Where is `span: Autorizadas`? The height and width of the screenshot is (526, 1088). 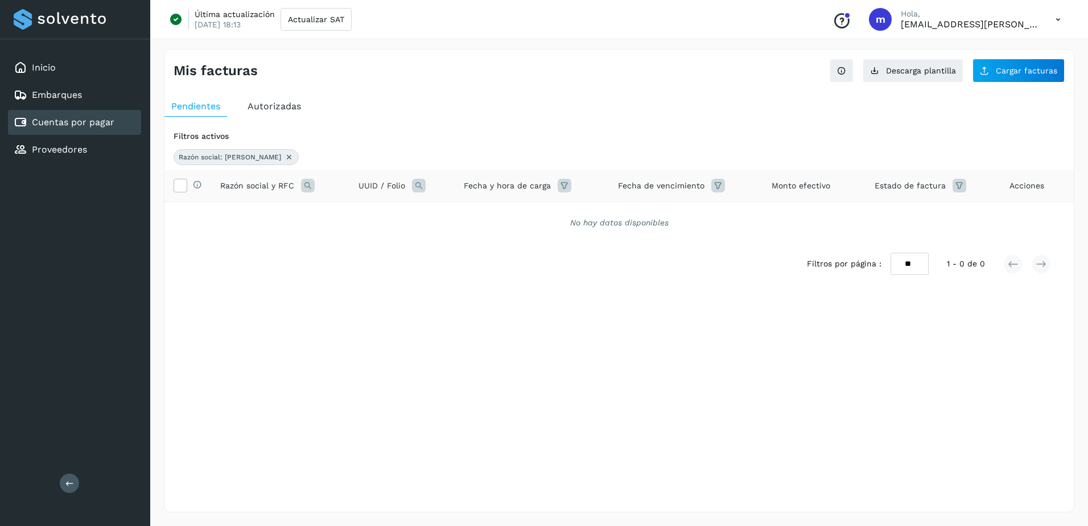 span: Autorizadas is located at coordinates (274, 106).